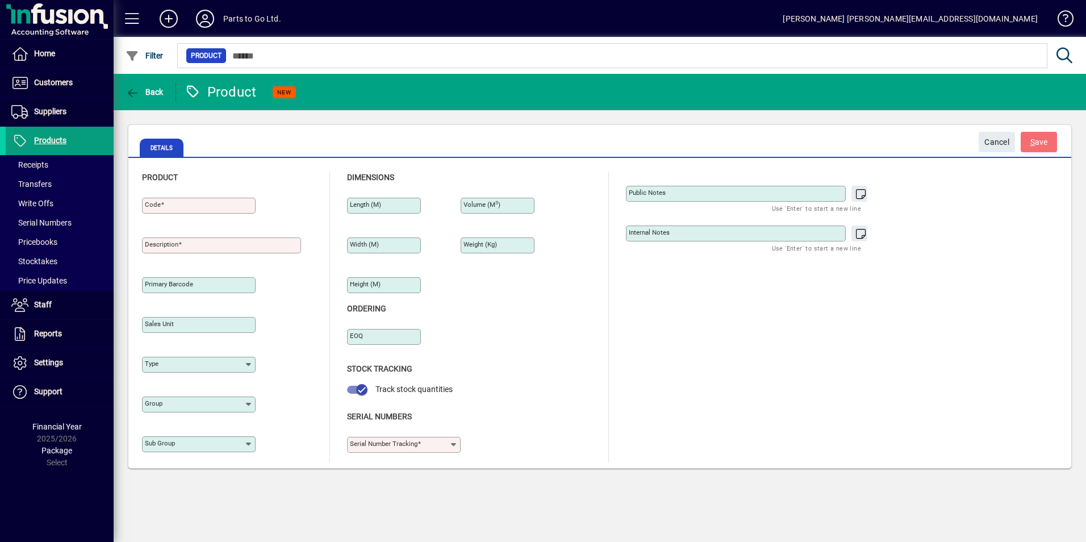  Describe the element at coordinates (997, 142) in the screenshot. I see `span: Cancel` at that location.